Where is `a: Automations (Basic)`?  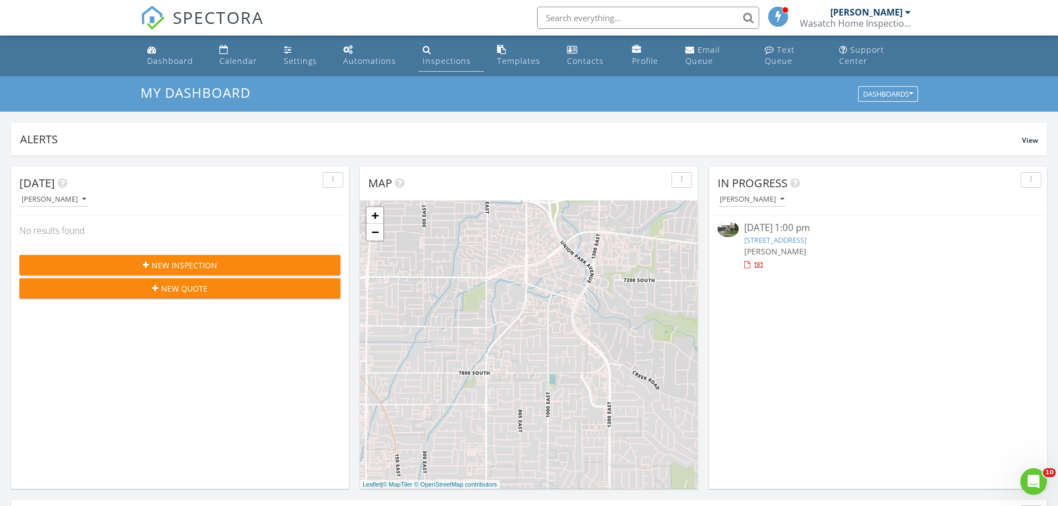
a: Automations (Basic) is located at coordinates (374, 56).